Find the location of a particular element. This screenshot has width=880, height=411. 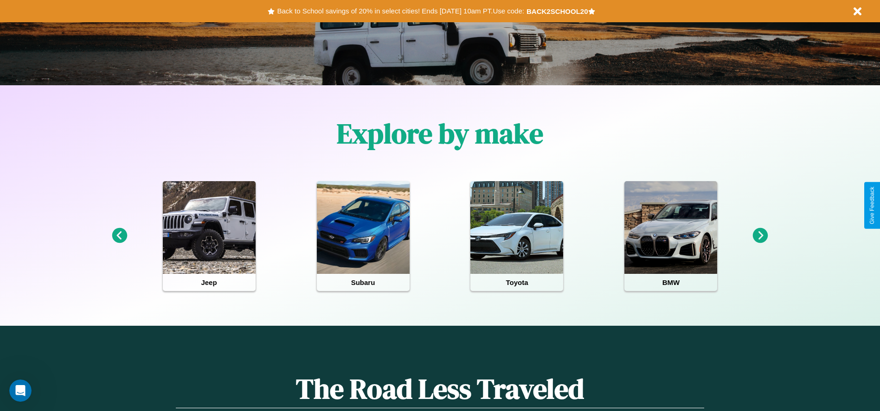

h4: Toyota is located at coordinates (517, 282).